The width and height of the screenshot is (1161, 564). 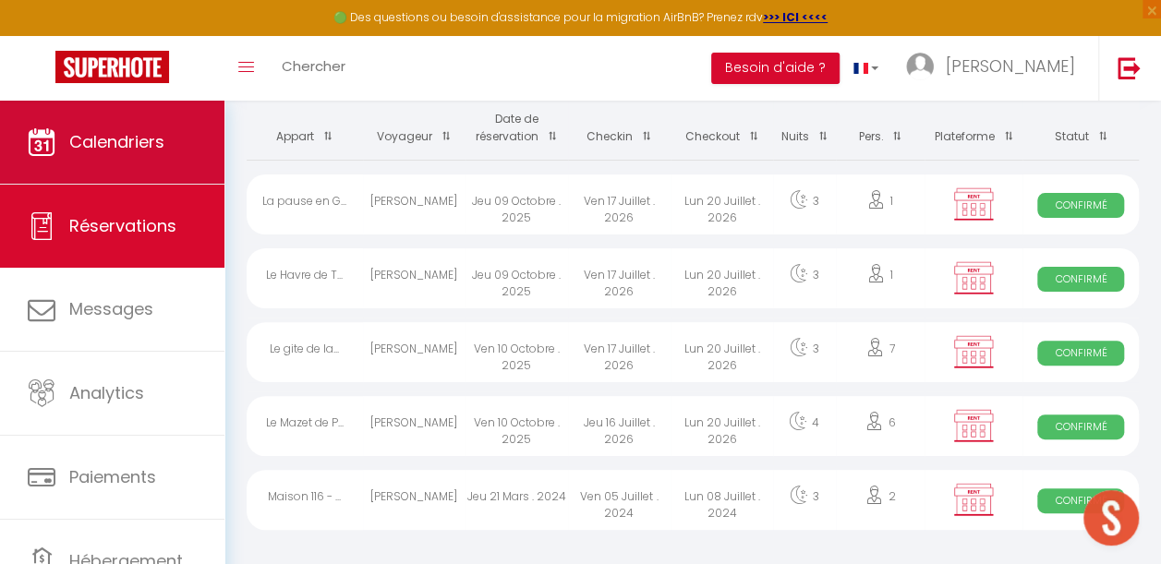 I want to click on th: Sort by people, so click(x=880, y=128).